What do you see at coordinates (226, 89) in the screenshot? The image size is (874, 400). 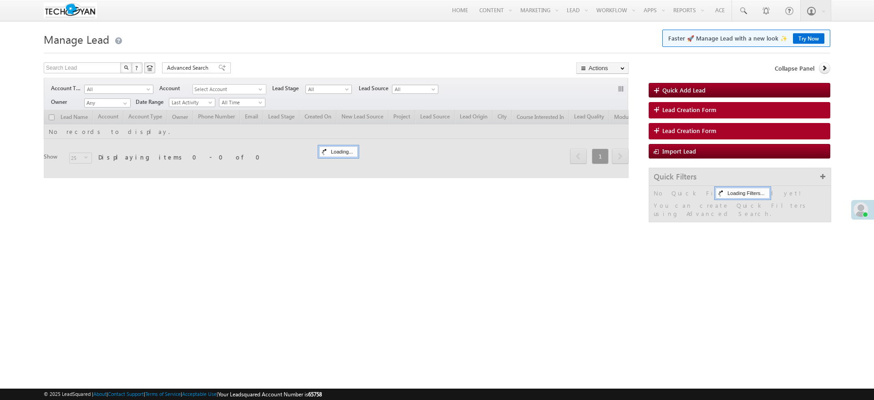 I see `span: Select Account` at bounding box center [226, 89].